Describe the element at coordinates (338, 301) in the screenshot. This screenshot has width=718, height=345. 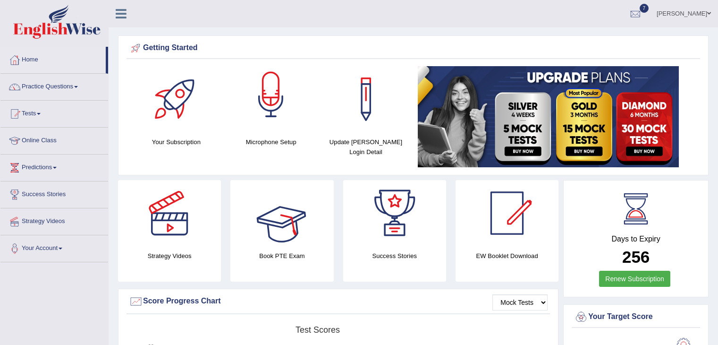
I see `div: Score Progress Chart` at that location.